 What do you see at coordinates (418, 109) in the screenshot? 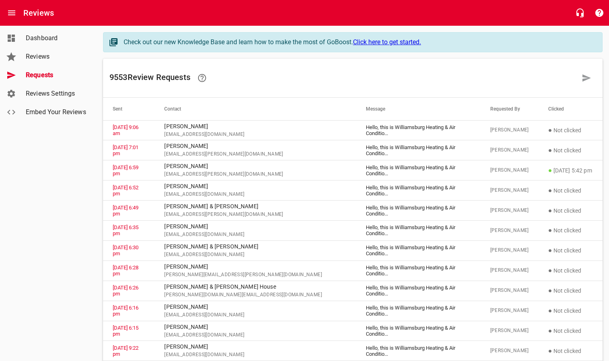
I see `th: Message` at bounding box center [418, 109].